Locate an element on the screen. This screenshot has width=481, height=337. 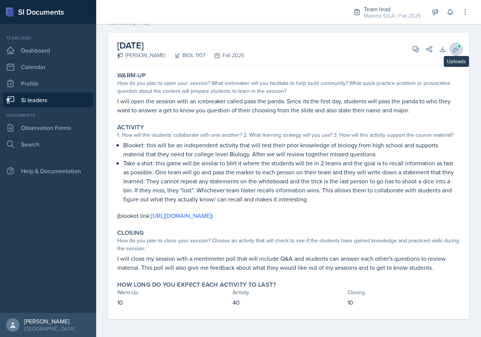
p: (blooket link: ) is located at coordinates (289, 216).